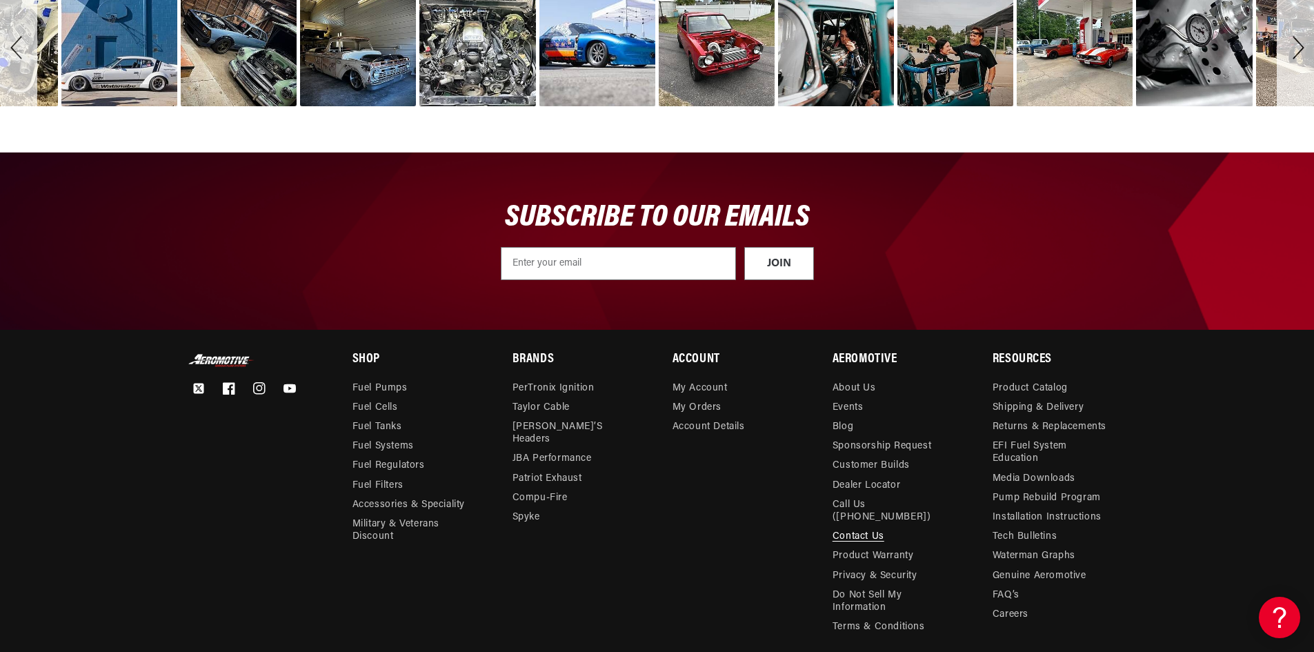 The width and height of the screenshot is (1314, 652). What do you see at coordinates (1011, 615) in the screenshot?
I see `a: Careers` at bounding box center [1011, 615].